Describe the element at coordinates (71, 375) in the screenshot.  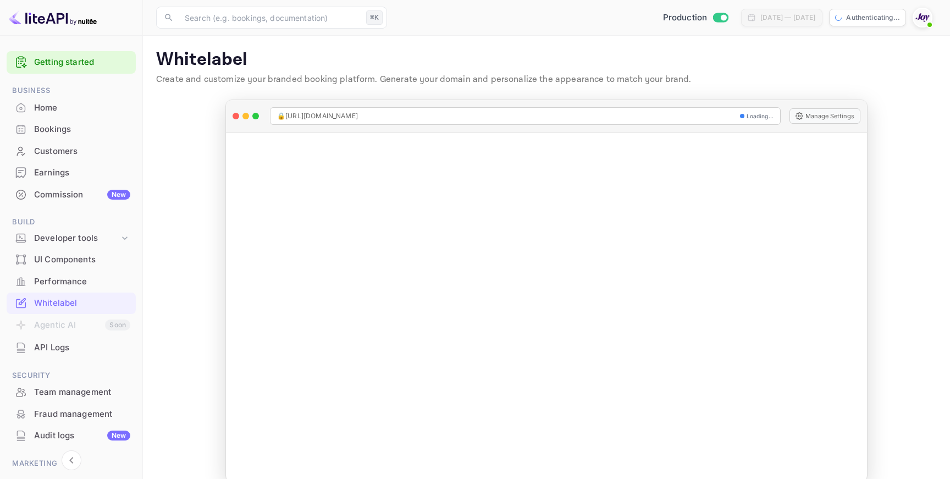
I see `span: Security` at that location.